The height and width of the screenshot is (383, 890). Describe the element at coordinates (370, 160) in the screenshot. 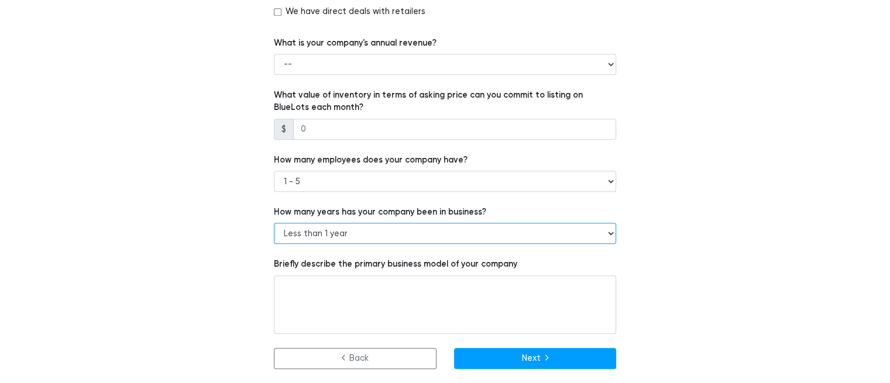

I see `label: How many employees does your company have?` at that location.